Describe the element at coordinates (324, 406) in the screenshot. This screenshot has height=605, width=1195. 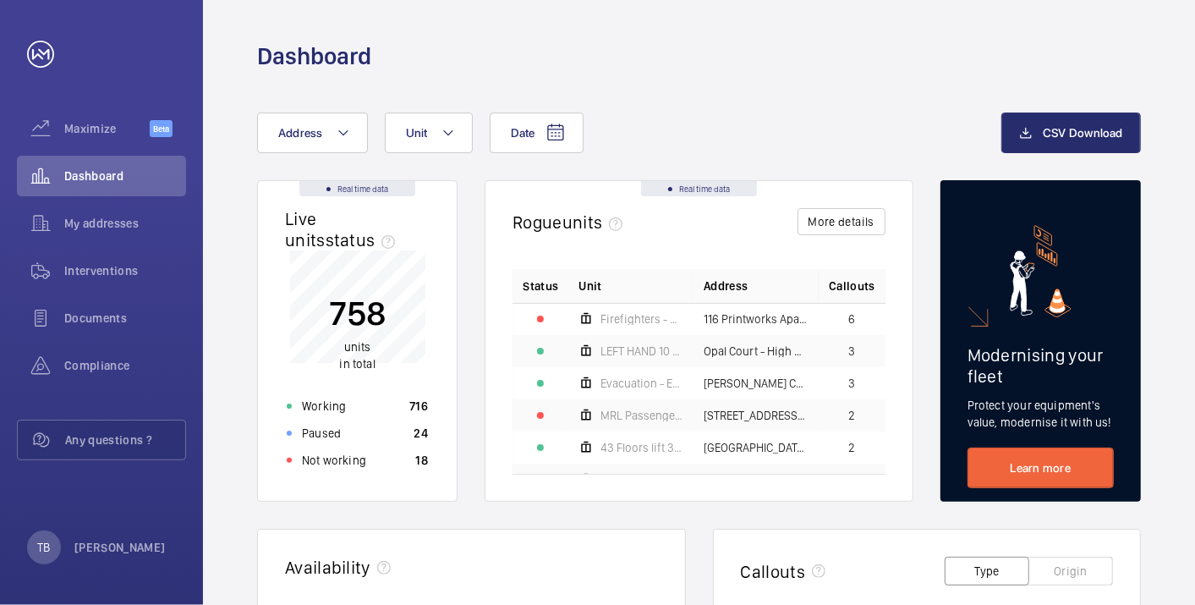
I see `p: Working` at that location.